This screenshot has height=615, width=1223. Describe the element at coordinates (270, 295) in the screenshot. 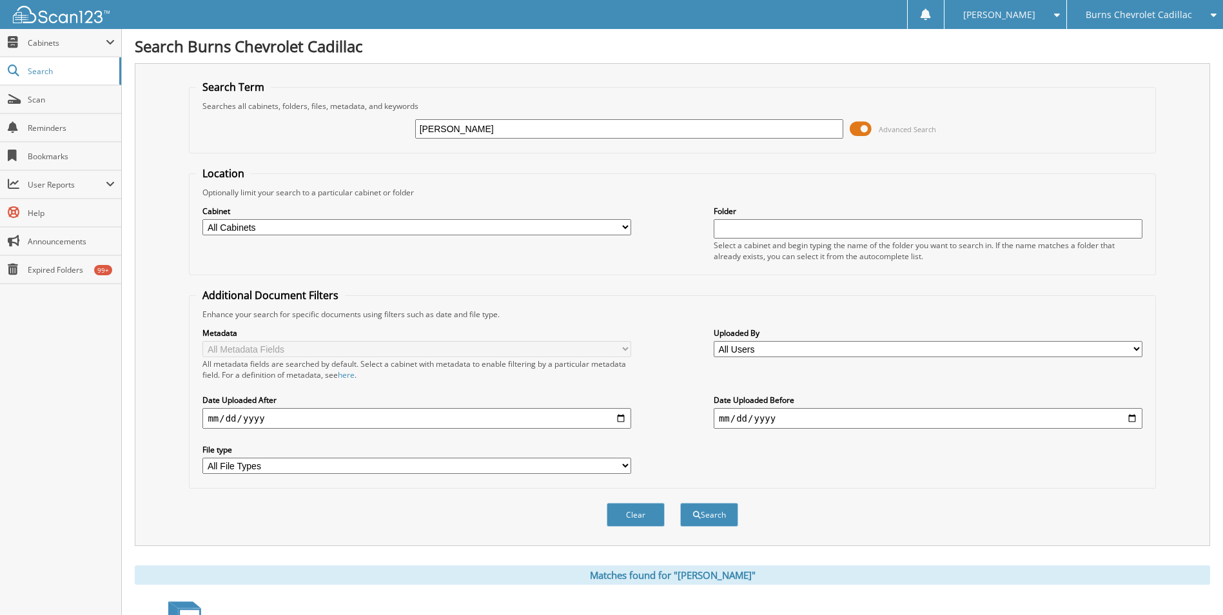

I see `legend: Additional Document Filters` at that location.